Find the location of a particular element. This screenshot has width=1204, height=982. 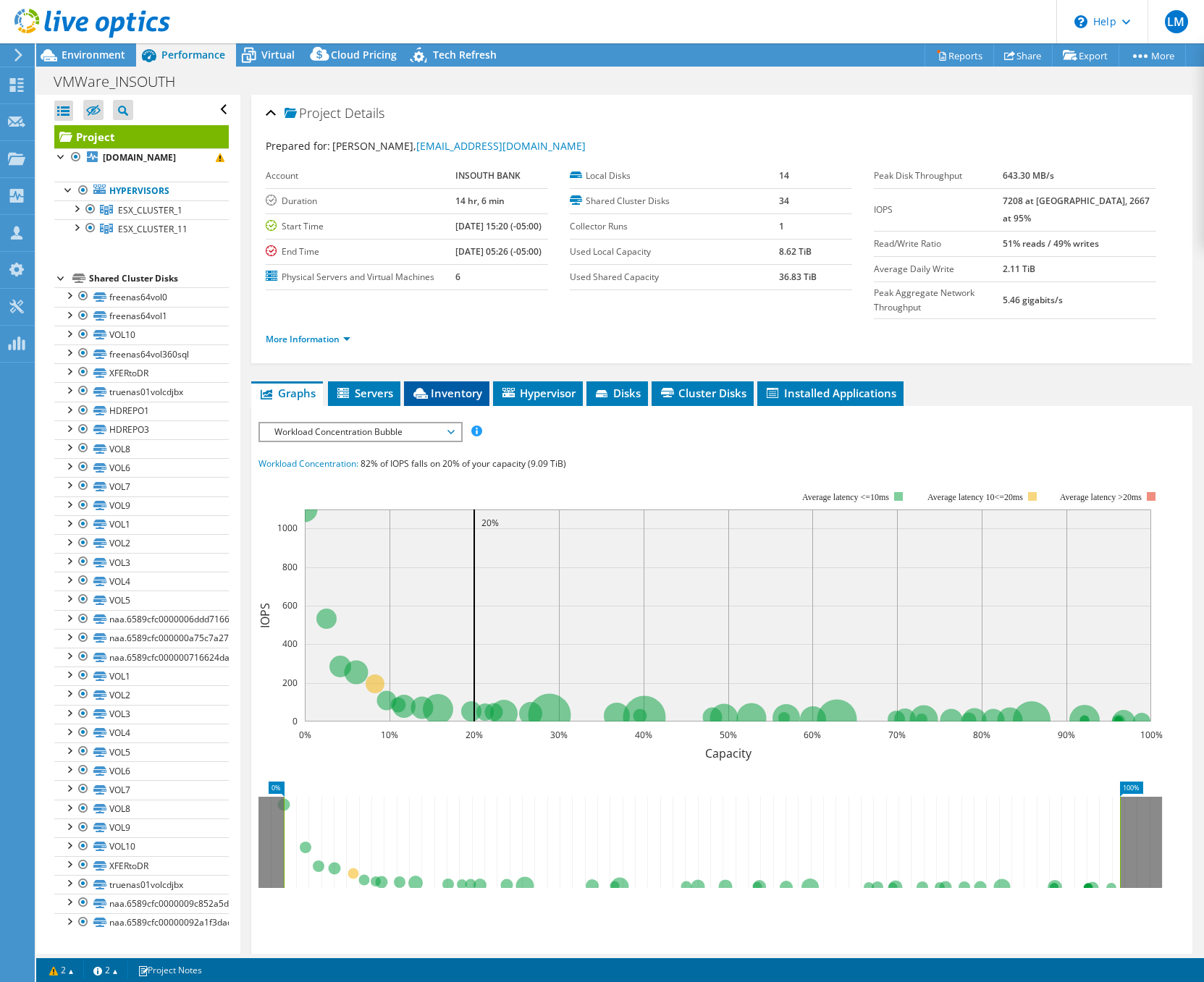

a: HDREPO3 is located at coordinates (141, 430).